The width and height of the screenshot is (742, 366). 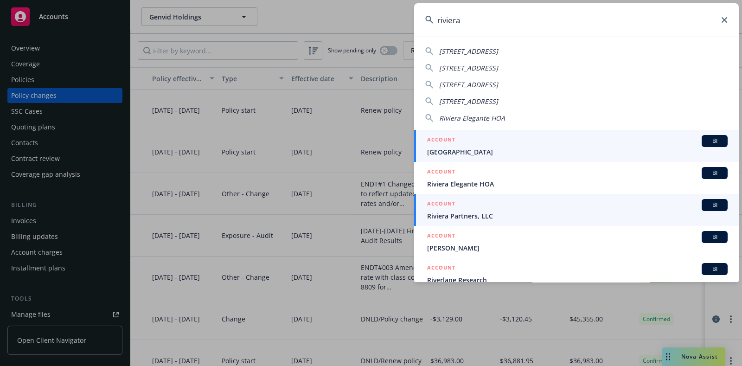 What do you see at coordinates (577, 20) in the screenshot?
I see `input: Search...` at bounding box center [577, 20].